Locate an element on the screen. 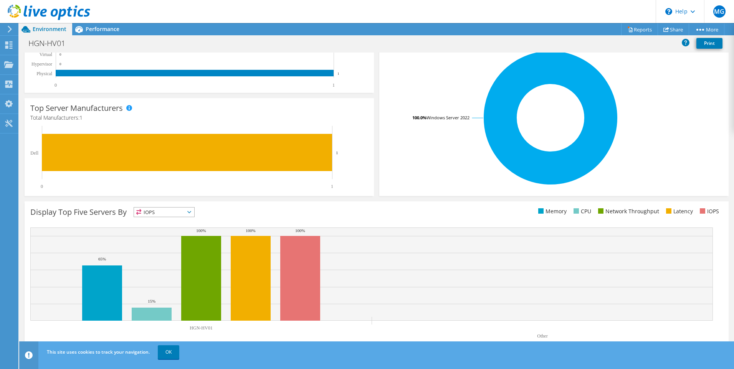 This screenshot has width=734, height=369. text: Hypervisor is located at coordinates (42, 64).